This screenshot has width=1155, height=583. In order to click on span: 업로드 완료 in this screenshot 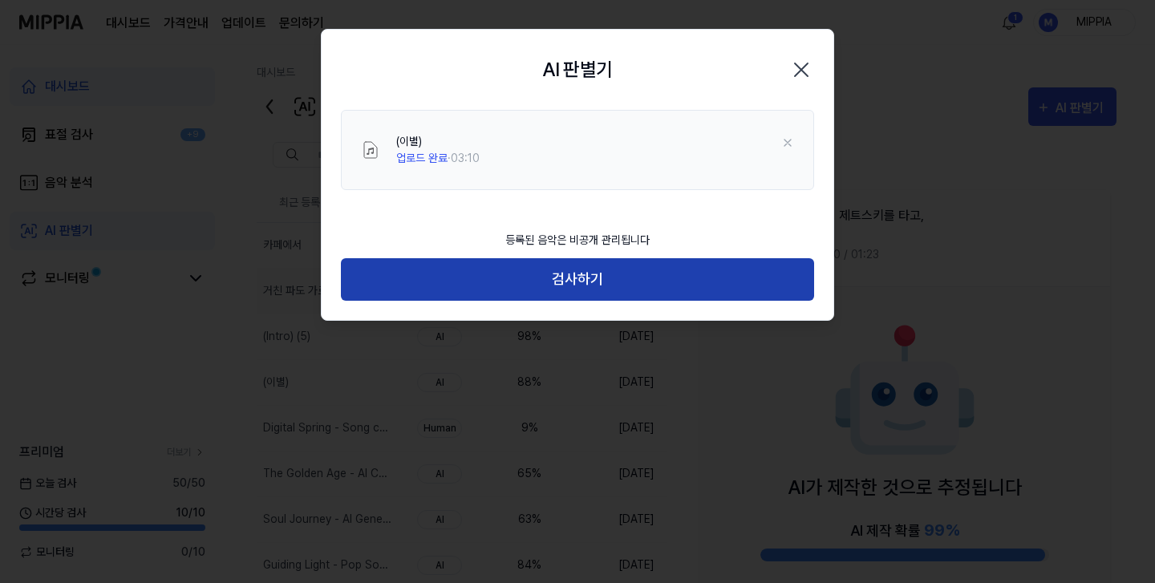, I will do `click(422, 158)`.